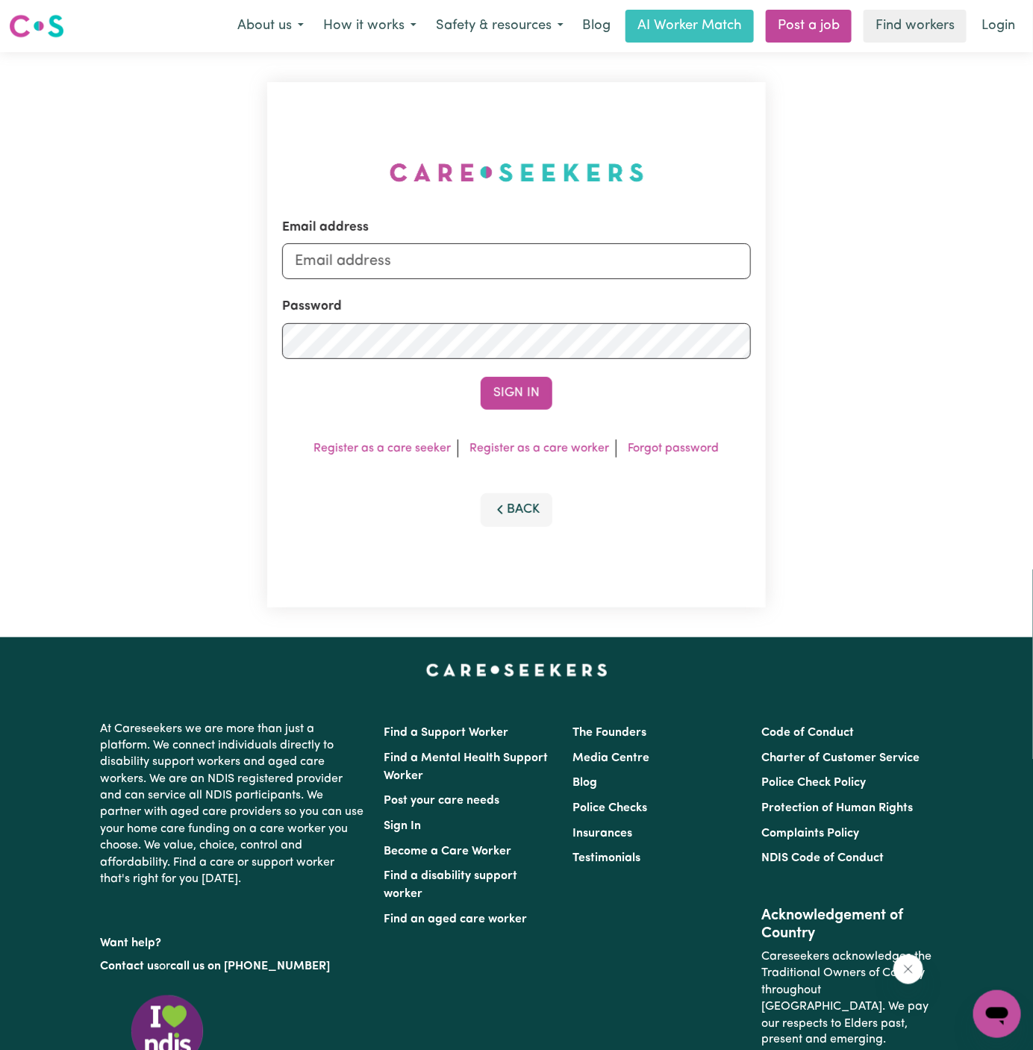 This screenshot has width=1033, height=1050. What do you see at coordinates (838, 808) in the screenshot?
I see `a: Protection of Human Rights` at bounding box center [838, 808].